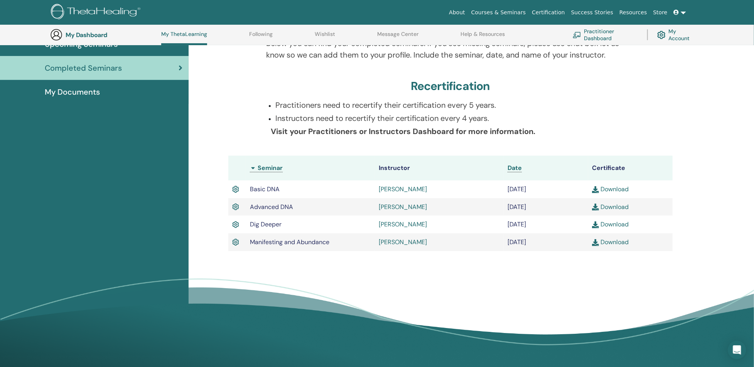 The width and height of the screenshot is (754, 367). What do you see at coordinates (631, 168) in the screenshot?
I see `th: Certificate` at bounding box center [631, 168].